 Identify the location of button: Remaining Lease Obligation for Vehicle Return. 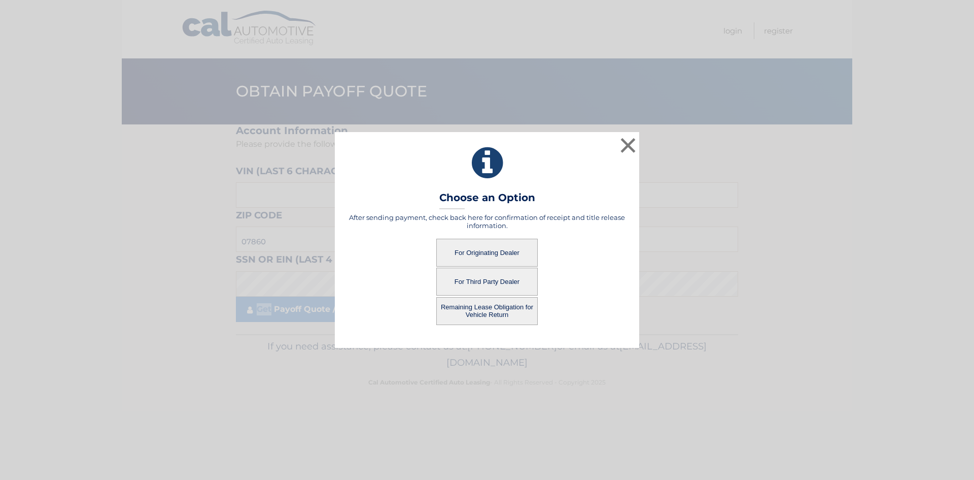
(487, 311).